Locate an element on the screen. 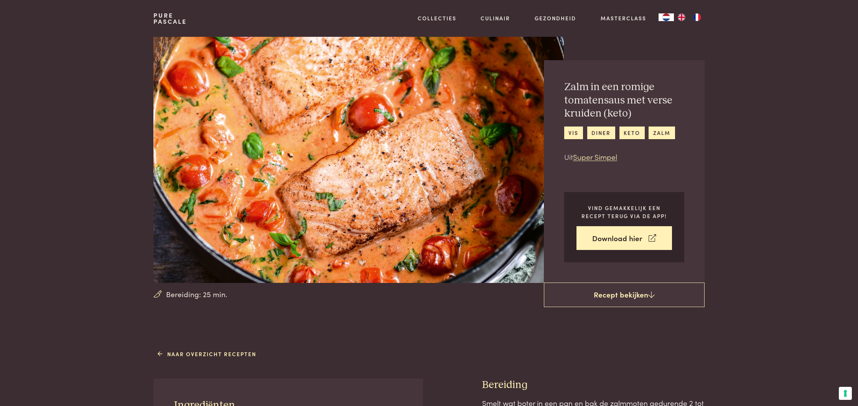 The image size is (858, 406). img: Zalm in een romige tomatensaus met verse kruiden (keto) is located at coordinates (358, 160).